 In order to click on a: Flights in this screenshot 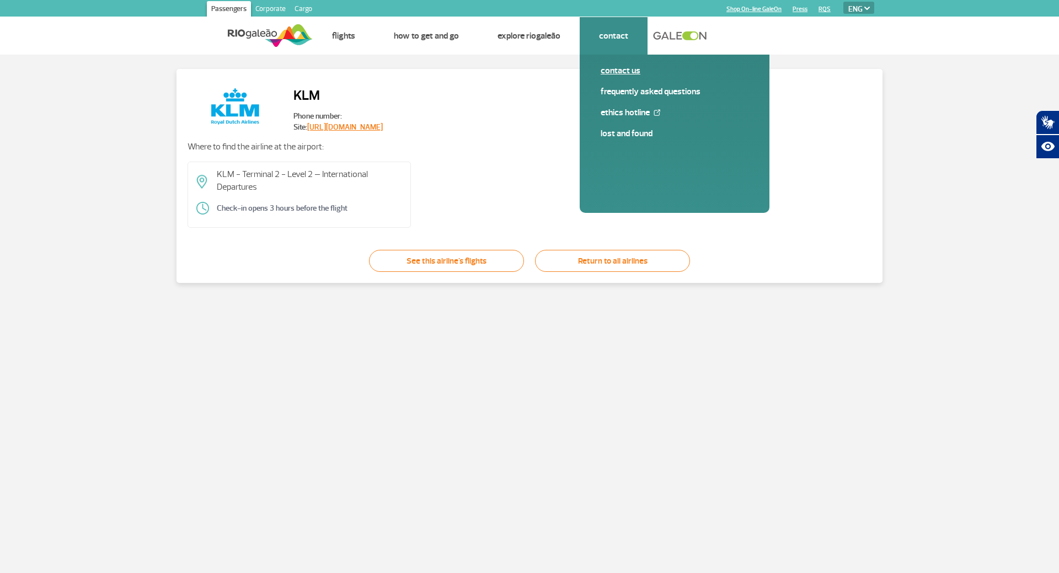, I will do `click(344, 36)`.